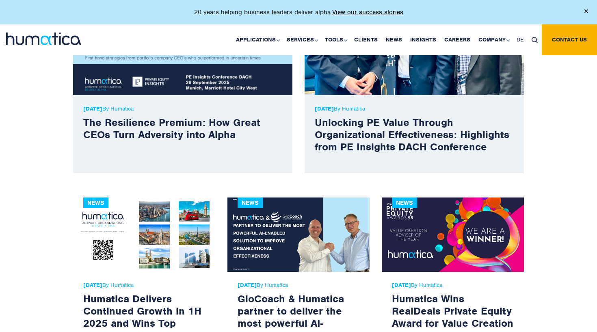 The width and height of the screenshot is (597, 332). I want to click on a: Careers, so click(457, 40).